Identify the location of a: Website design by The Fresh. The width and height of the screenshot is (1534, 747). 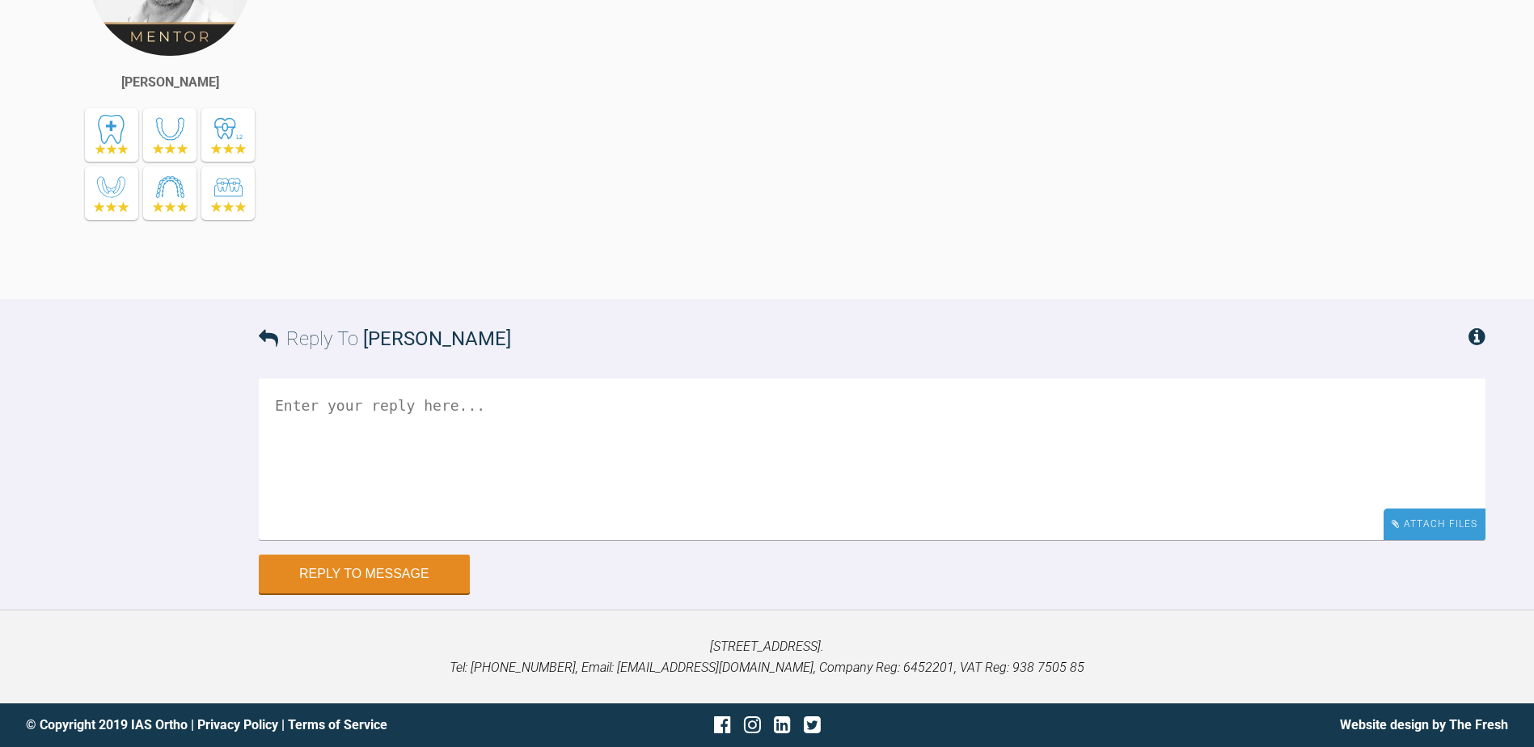
(1424, 725).